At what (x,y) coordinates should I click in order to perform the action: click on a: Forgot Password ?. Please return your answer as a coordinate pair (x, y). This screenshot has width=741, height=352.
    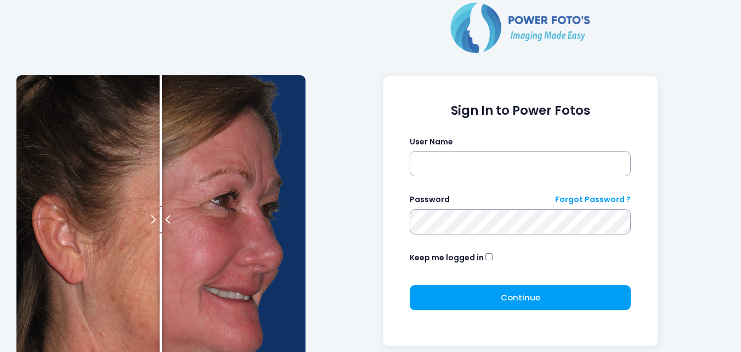
    Looking at the image, I should click on (593, 199).